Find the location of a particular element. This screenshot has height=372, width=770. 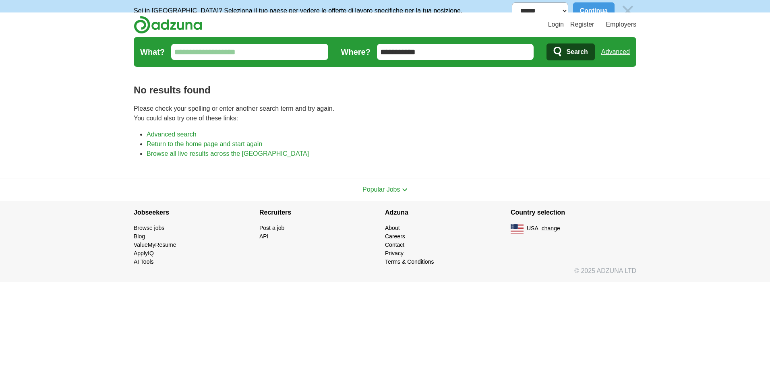

label: Where? is located at coordinates (356, 52).